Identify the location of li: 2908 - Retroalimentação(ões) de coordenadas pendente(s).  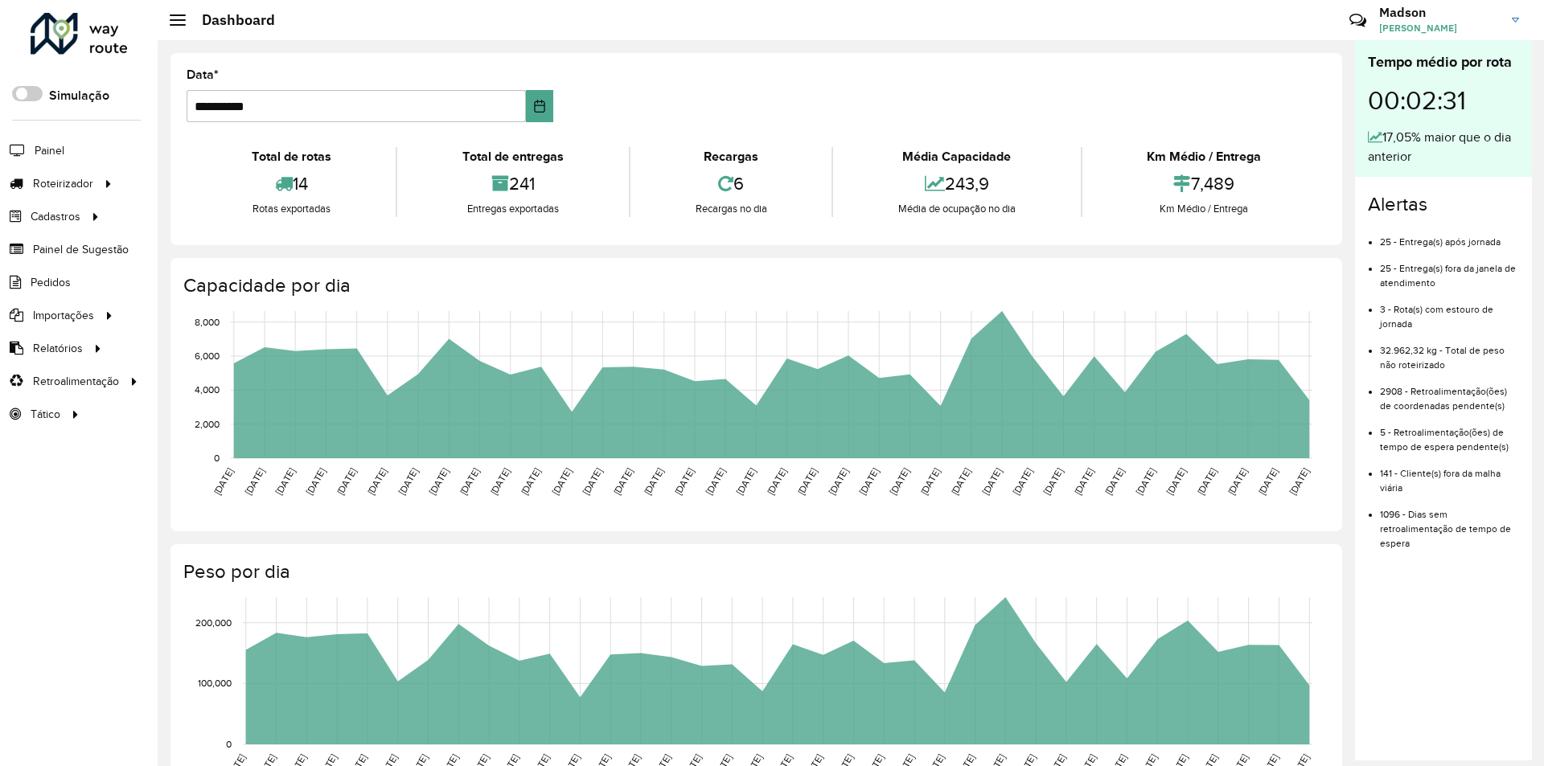
(1449, 392).